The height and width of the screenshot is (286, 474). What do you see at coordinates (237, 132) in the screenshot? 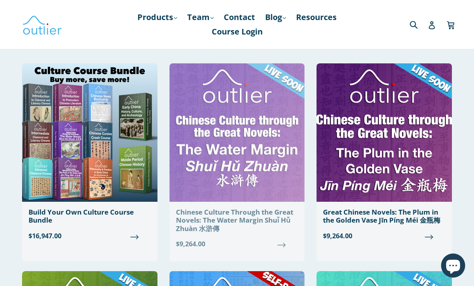
I see `img: Chinese Culture Through the Great Novels: The Water Margin Shuǐ Hǔ Zhuàn 水滸傳` at bounding box center [237, 132].